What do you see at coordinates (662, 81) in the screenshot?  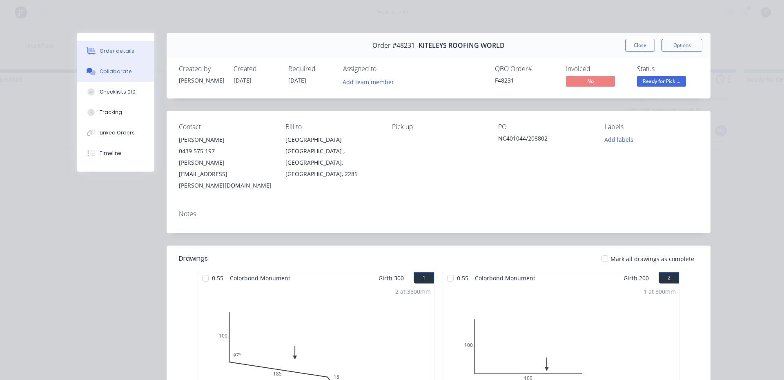 I see `span: Ready for Pick ...` at bounding box center [662, 81].